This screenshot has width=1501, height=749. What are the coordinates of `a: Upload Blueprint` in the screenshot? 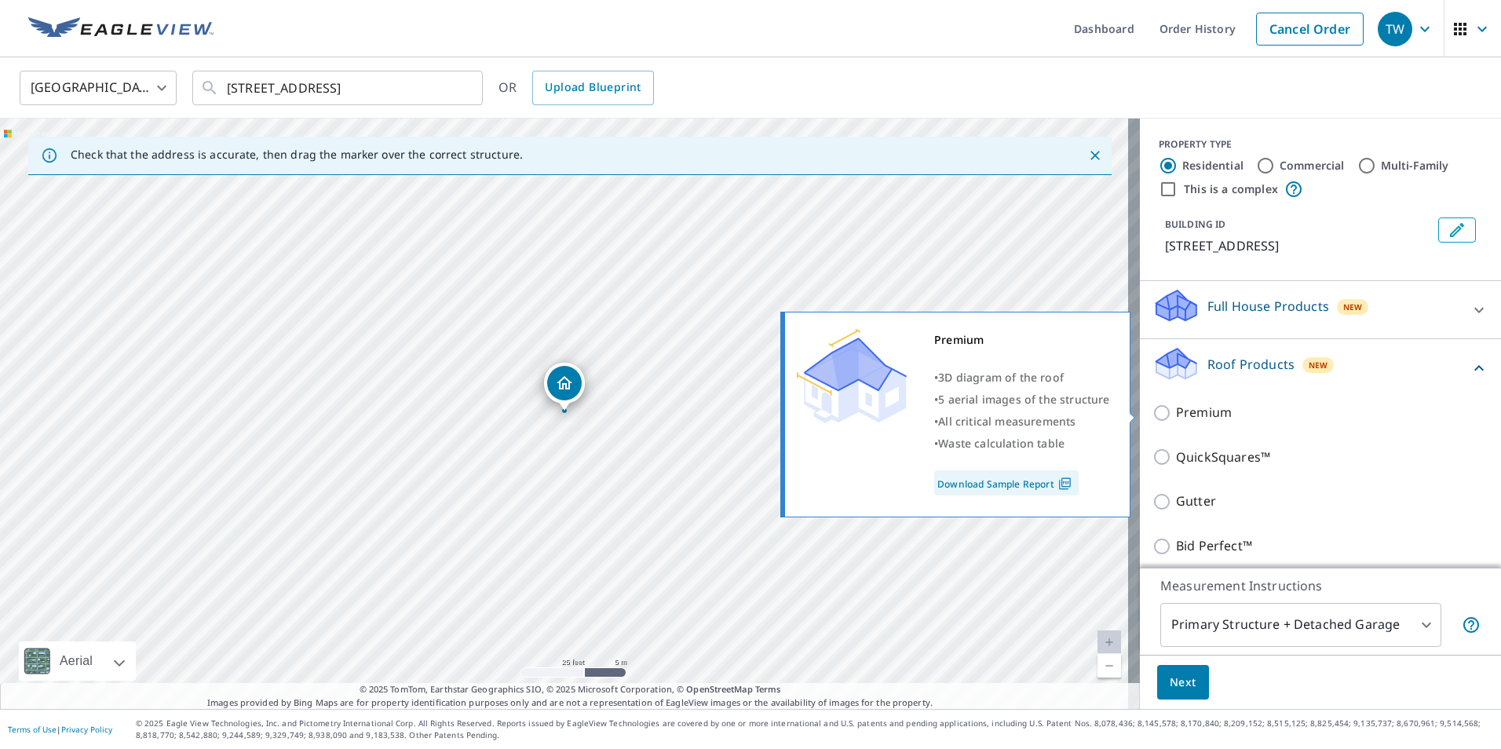 It's located at (593, 88).